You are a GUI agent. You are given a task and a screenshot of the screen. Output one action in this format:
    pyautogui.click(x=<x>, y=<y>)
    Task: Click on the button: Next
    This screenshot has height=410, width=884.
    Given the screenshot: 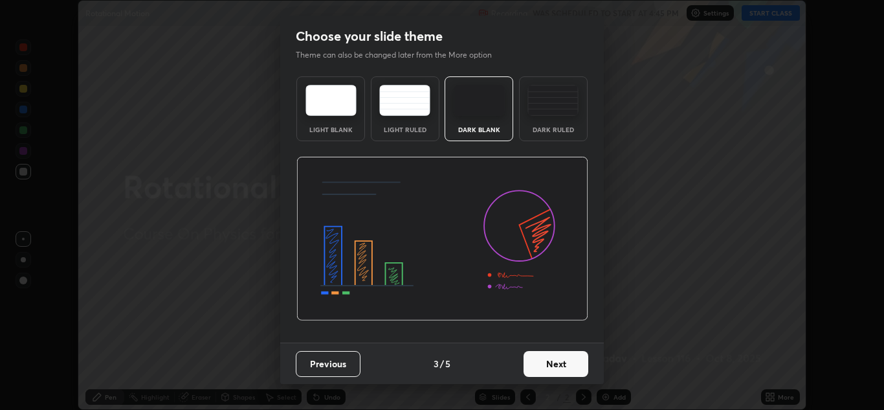 What is the action you would take?
    pyautogui.click(x=556, y=364)
    